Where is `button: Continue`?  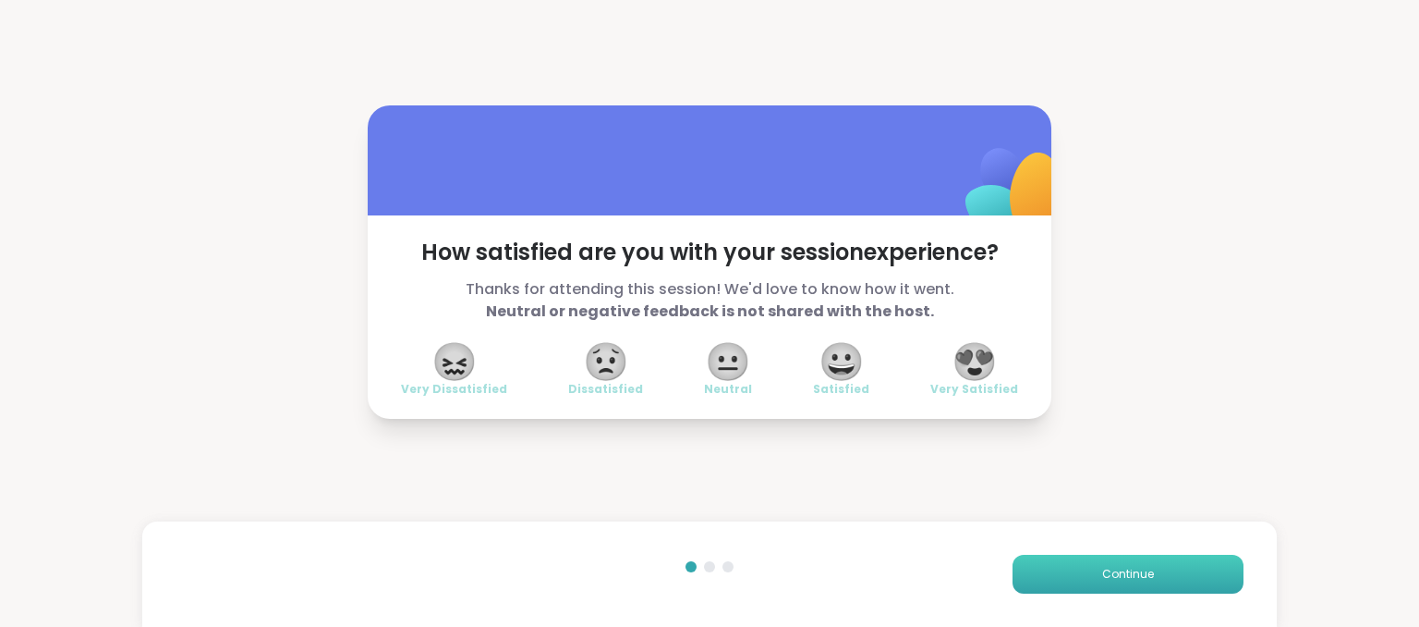 button: Continue is located at coordinates (1128, 574).